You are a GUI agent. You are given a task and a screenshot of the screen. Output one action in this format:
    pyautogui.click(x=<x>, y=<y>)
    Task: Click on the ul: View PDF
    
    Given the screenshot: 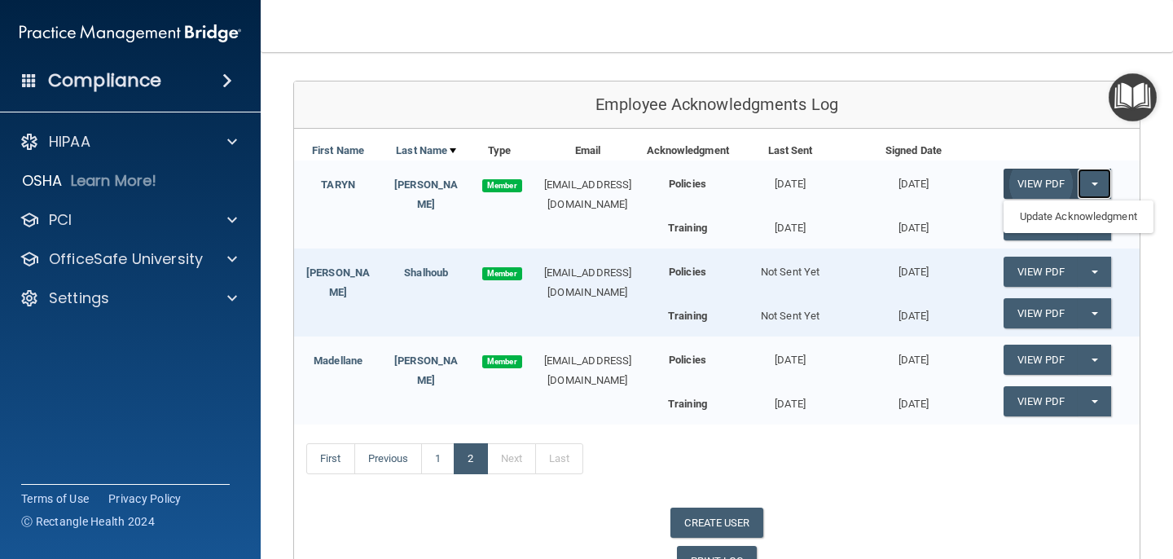 What is the action you would take?
    pyautogui.click(x=1078, y=217)
    